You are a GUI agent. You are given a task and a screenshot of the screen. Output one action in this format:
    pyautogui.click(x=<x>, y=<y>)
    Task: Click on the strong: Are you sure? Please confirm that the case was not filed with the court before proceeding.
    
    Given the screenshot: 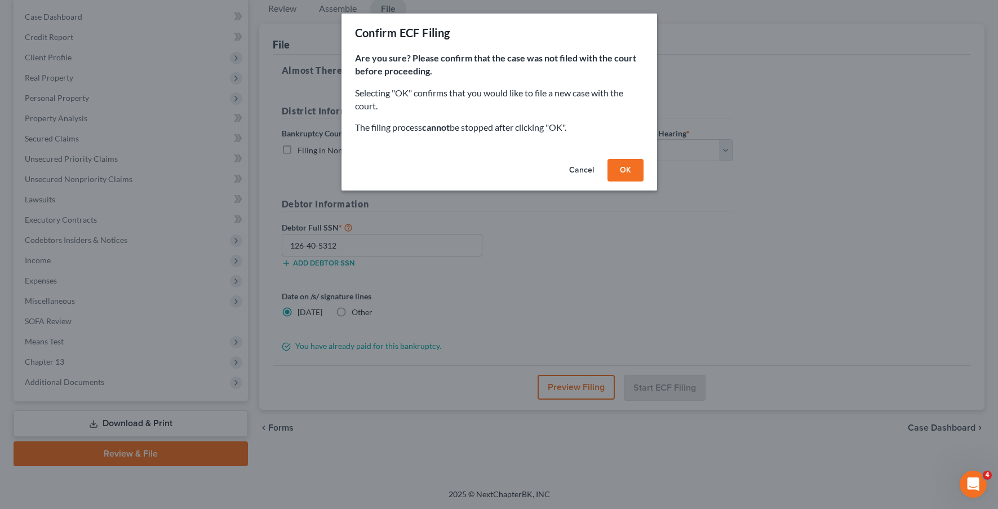 What is the action you would take?
    pyautogui.click(x=495, y=64)
    